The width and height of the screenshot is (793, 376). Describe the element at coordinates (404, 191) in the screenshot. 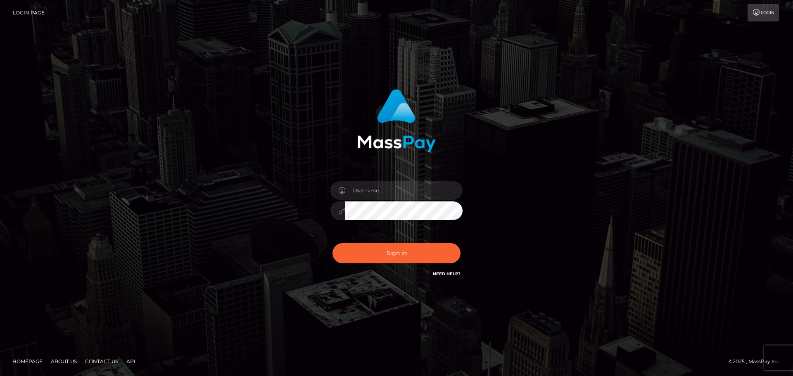

I see `input: Username...` at that location.